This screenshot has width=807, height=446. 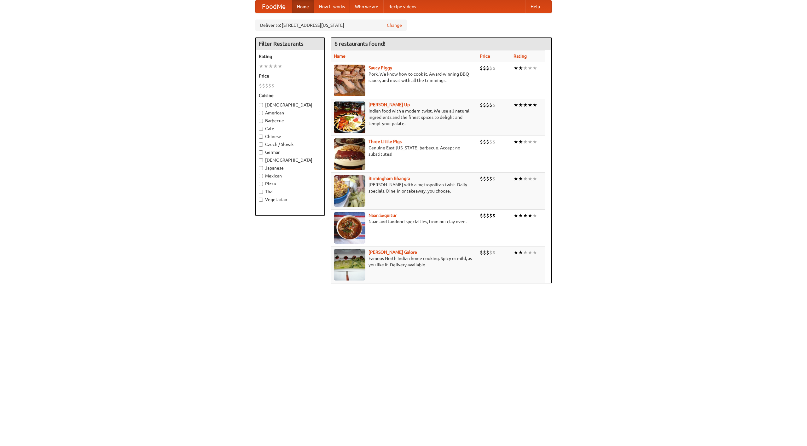 I want to click on a: Name, so click(x=339, y=56).